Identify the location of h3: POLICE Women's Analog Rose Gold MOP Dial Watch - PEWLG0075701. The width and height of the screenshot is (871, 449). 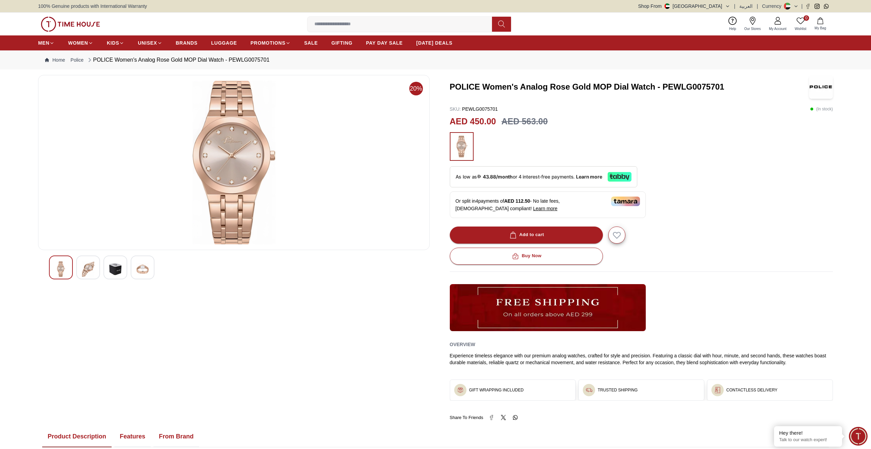
(626, 87).